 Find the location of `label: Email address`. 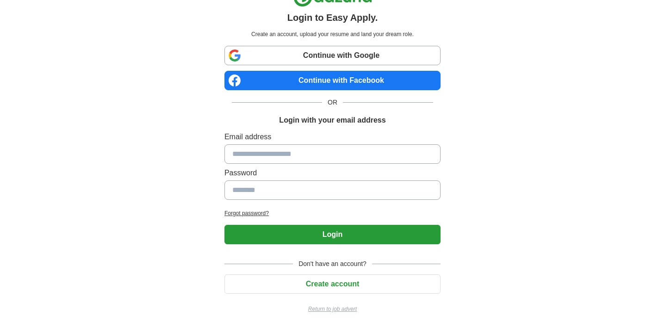

label: Email address is located at coordinates (332, 137).